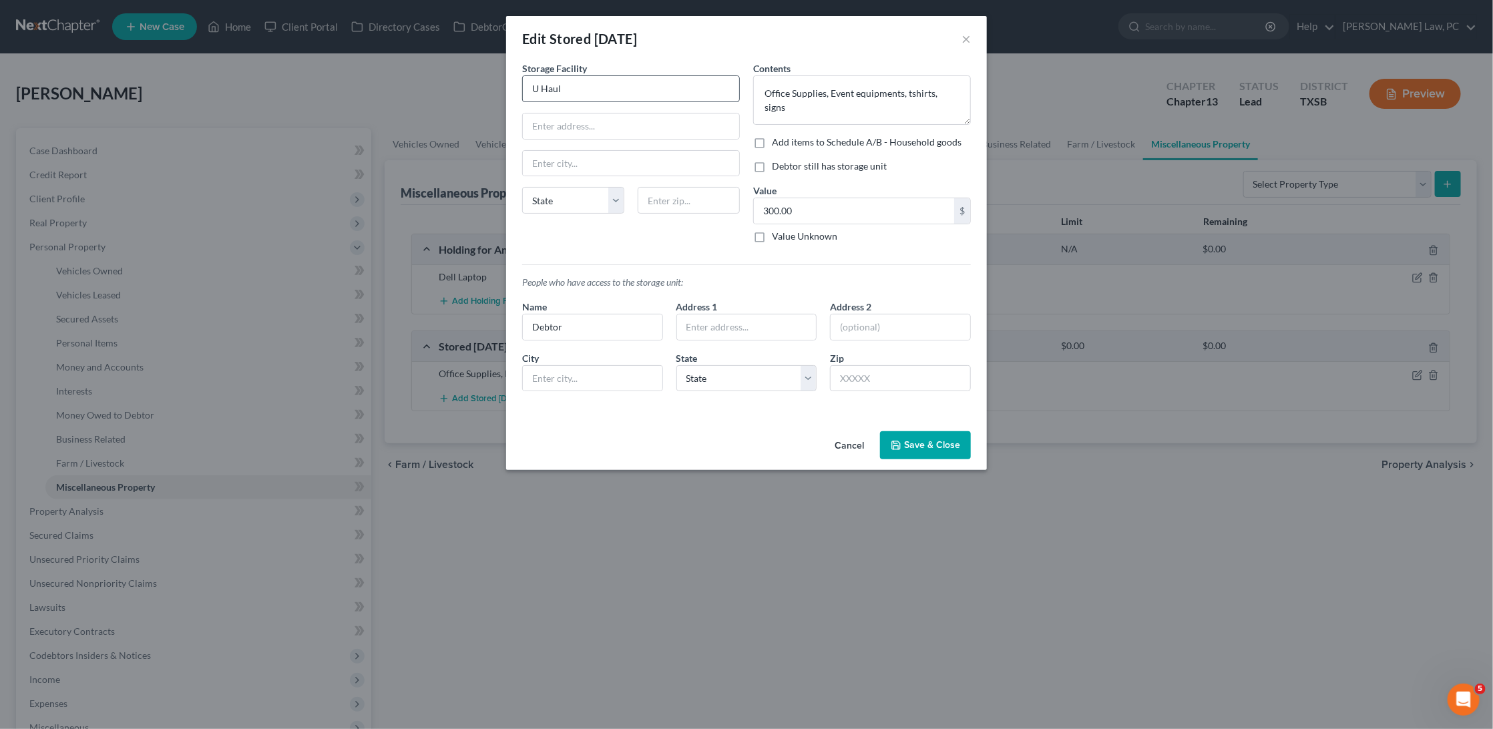  Describe the element at coordinates (747, 282) in the screenshot. I see `p: People who have access to the storage unit:` at that location.